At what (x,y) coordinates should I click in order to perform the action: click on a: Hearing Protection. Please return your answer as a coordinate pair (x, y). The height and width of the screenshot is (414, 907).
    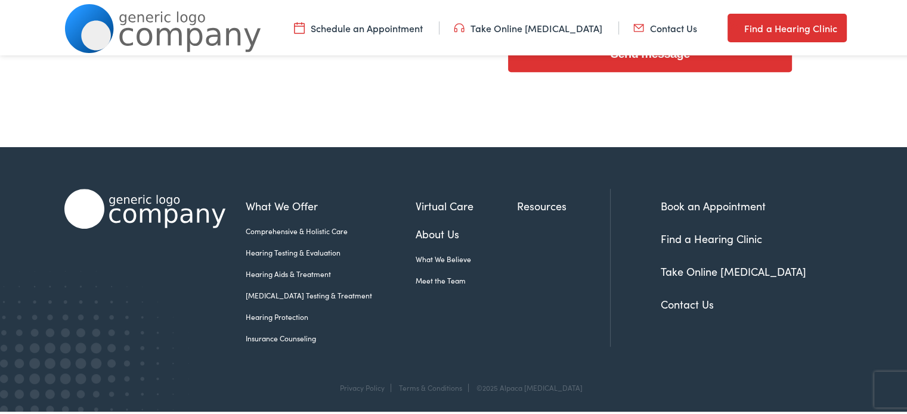
    Looking at the image, I should click on (330, 315).